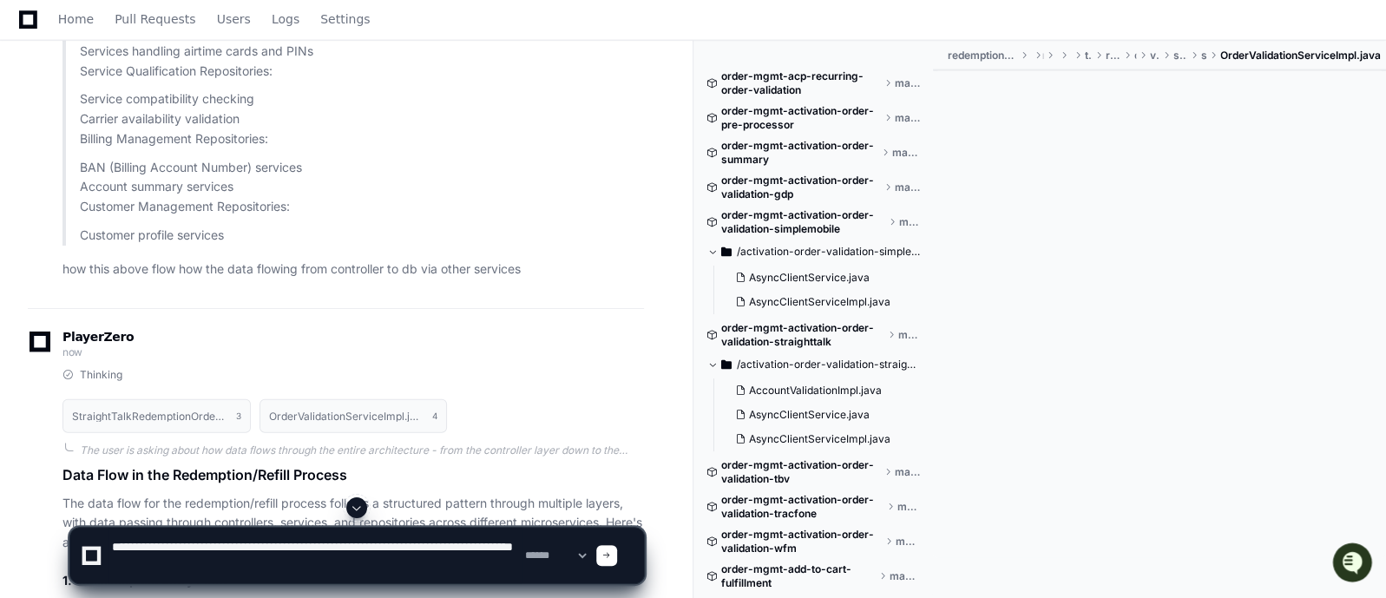 The height and width of the screenshot is (598, 1386). Describe the element at coordinates (22, 22) in the screenshot. I see `button: Open customer support` at that location.